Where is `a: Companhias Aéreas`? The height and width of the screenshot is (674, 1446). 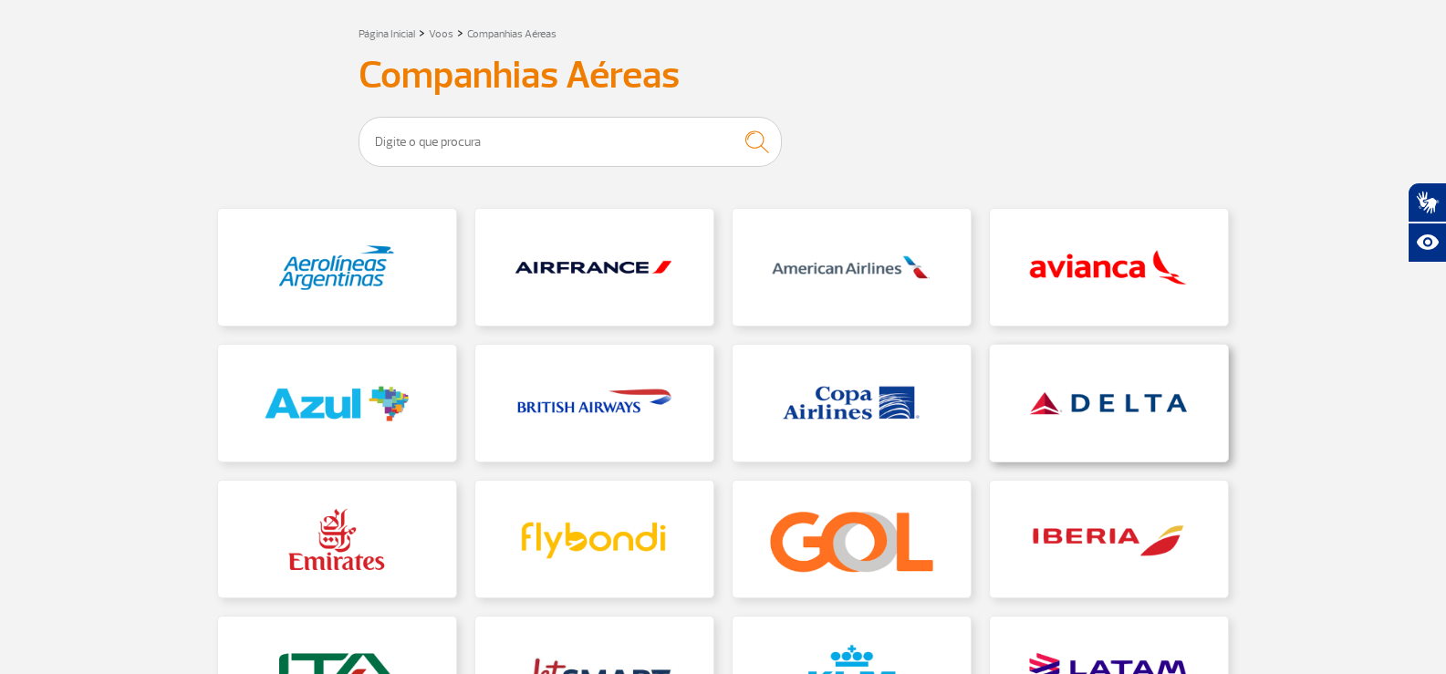 a: Companhias Aéreas is located at coordinates (512, 34).